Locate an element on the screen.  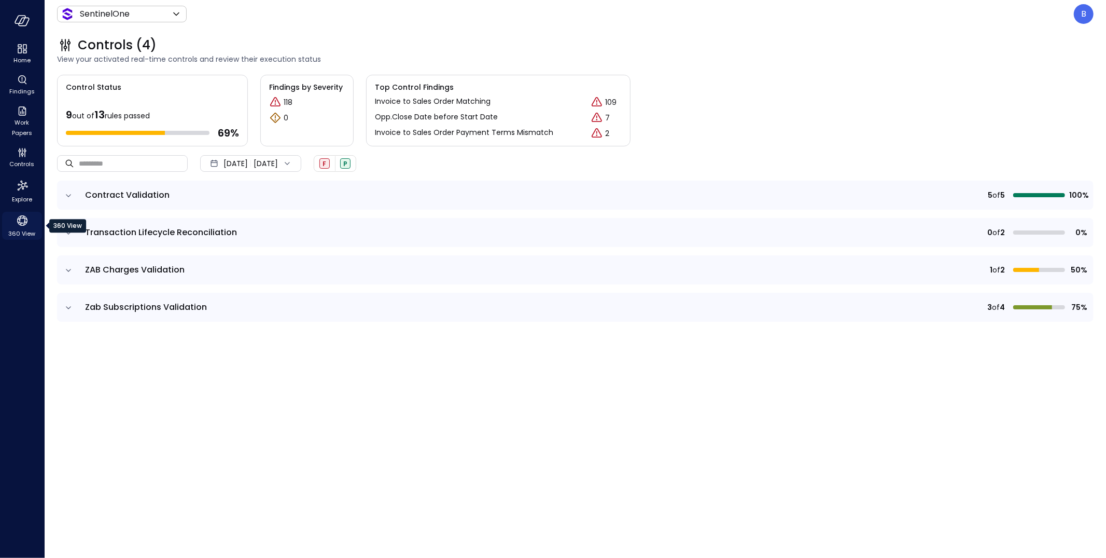
a: Opp.Close Date before Start Date is located at coordinates (436, 118).